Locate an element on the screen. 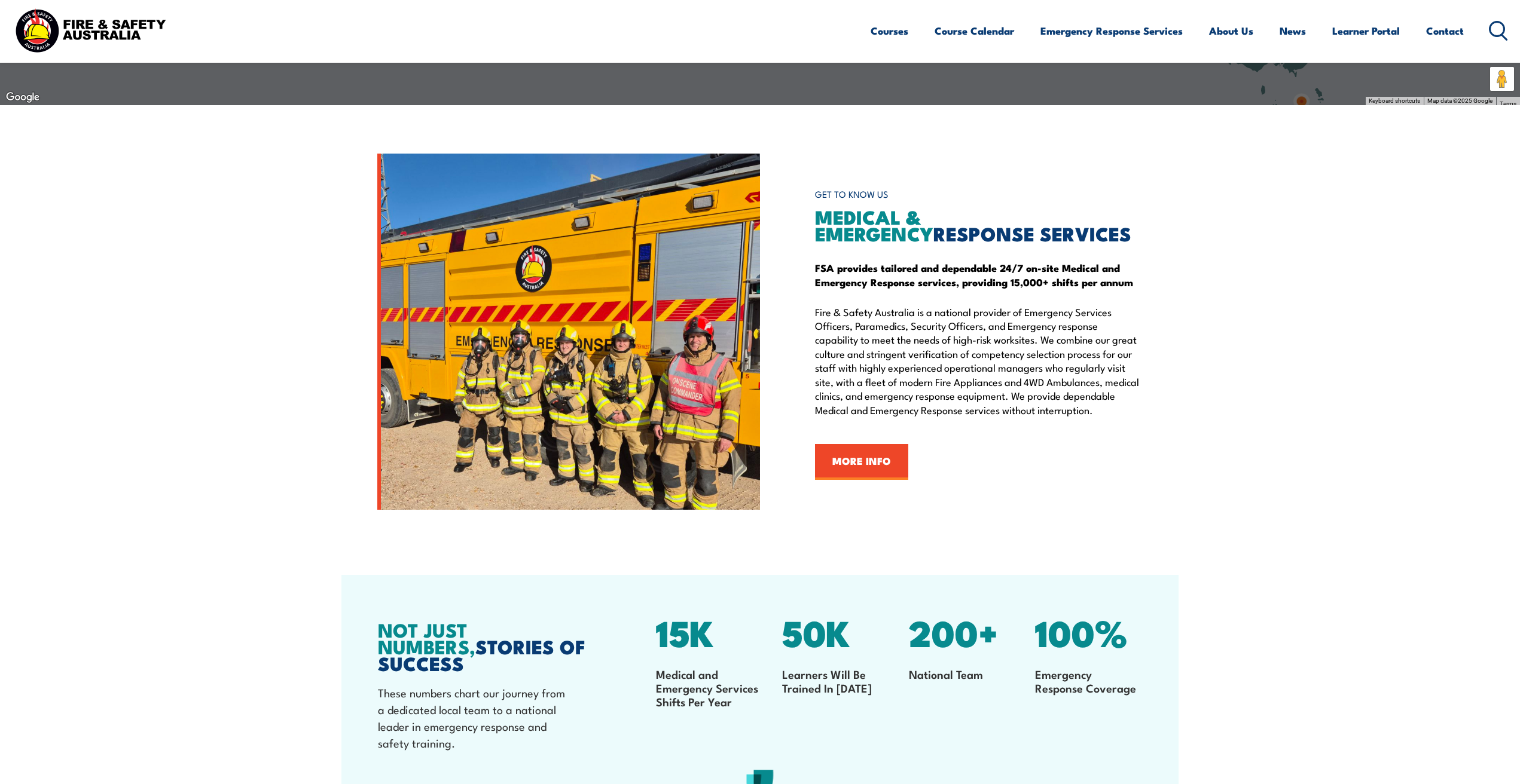  button: Drag Pegman onto the map to open Street View is located at coordinates (1502, 79).